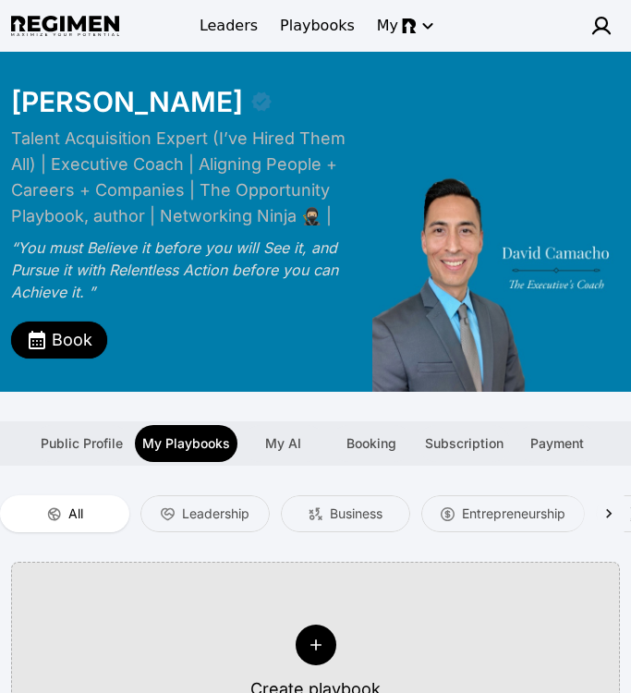 This screenshot has height=693, width=631. What do you see at coordinates (371, 444) in the screenshot?
I see `button: Booking` at bounding box center [371, 444].